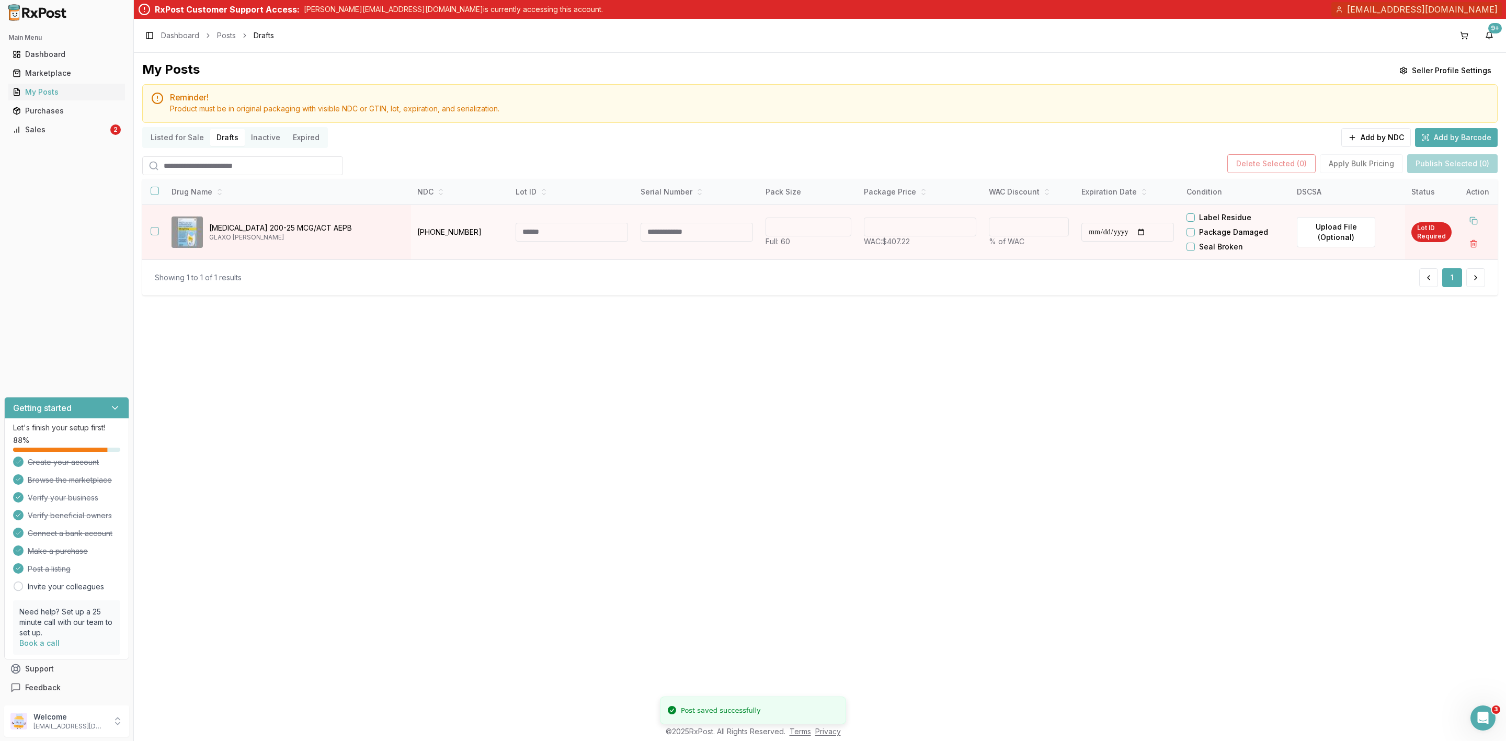  I want to click on h5: Reminder!, so click(829, 97).